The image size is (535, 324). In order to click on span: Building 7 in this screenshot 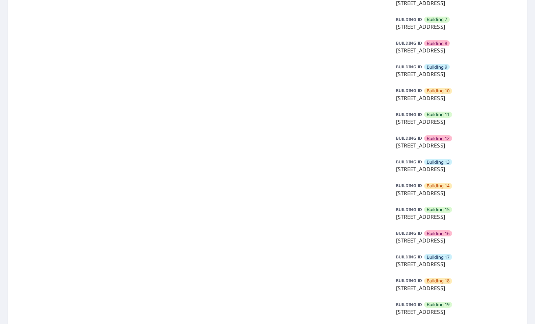, I will do `click(437, 19)`.